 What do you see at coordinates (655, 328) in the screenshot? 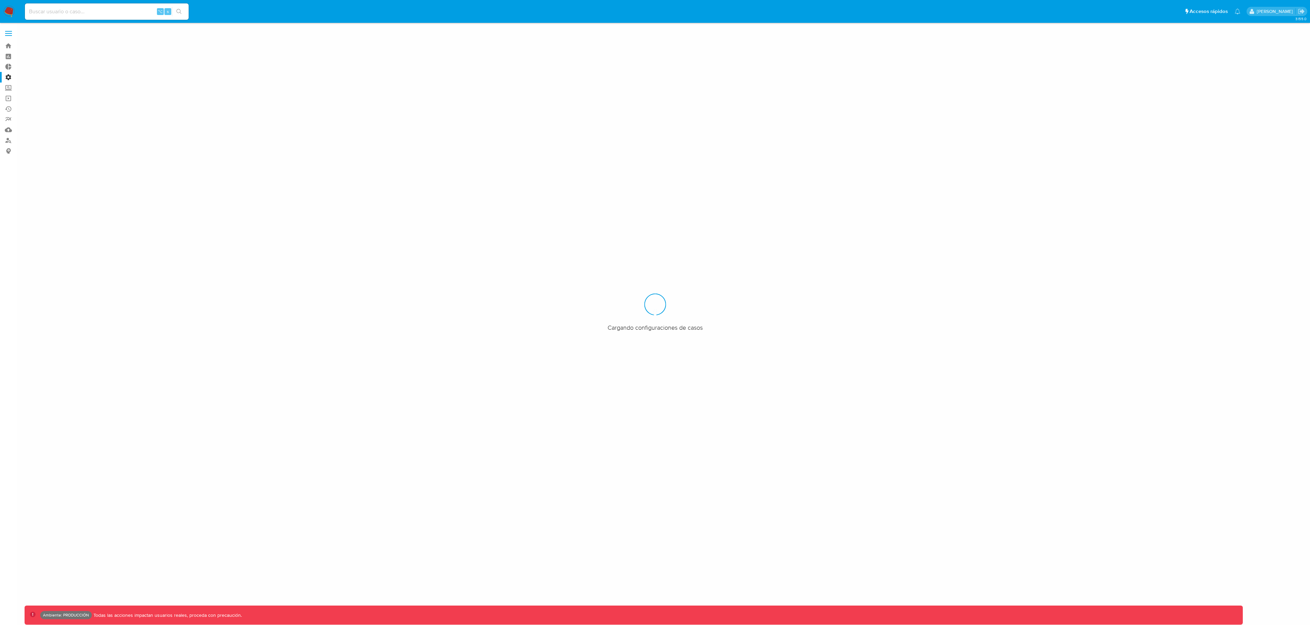
I see `span: Cargando configuraciones de casos` at bounding box center [655, 328].